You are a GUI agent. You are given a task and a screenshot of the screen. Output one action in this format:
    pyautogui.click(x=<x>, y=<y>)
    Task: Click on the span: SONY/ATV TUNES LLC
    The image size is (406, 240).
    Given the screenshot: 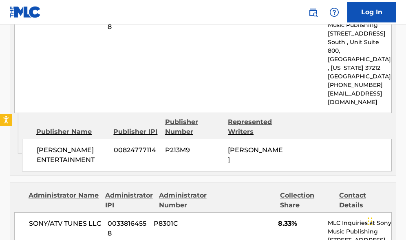 What is the action you would take?
    pyautogui.click(x=65, y=224)
    